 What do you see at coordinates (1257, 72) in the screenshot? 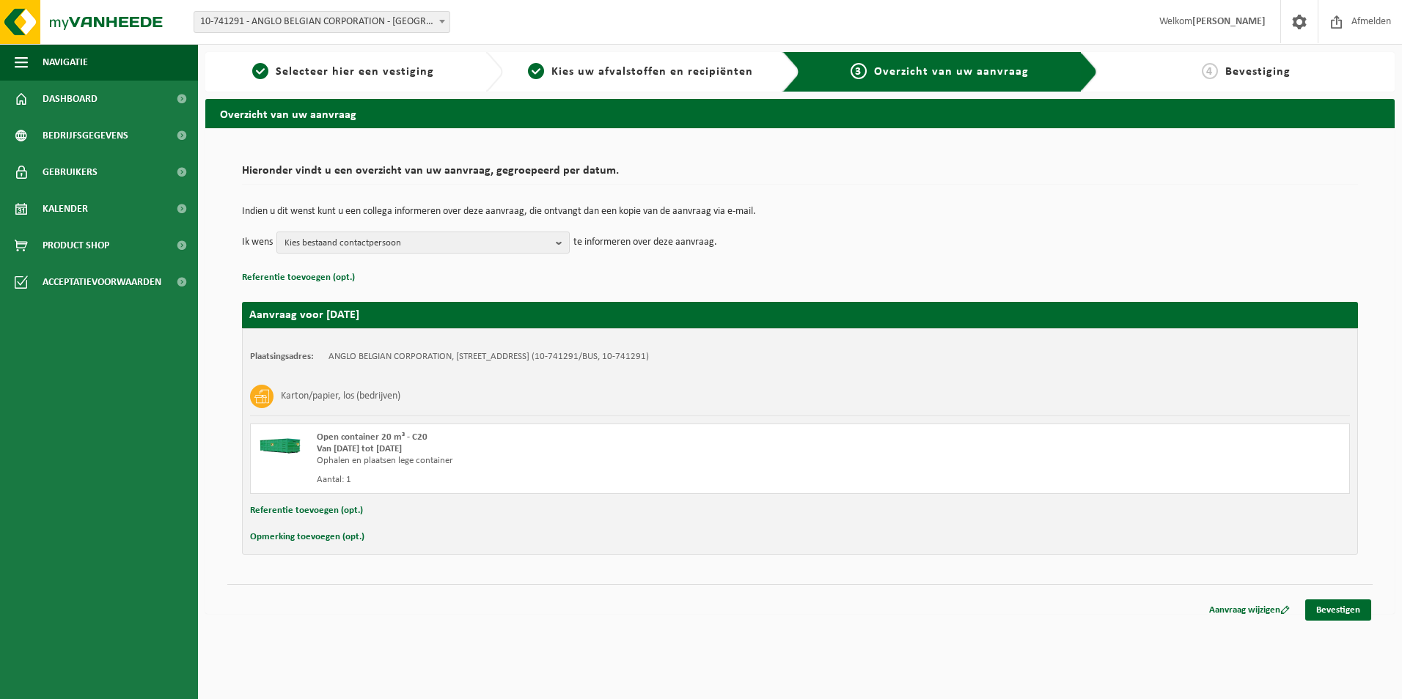
I see `span: Bevestiging` at bounding box center [1257, 72].